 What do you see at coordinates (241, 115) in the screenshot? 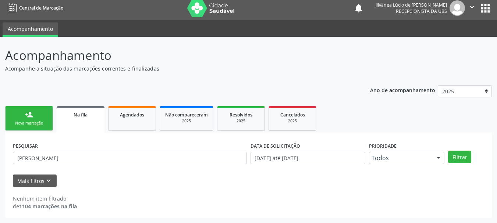
I see `span: Resolvidos` at bounding box center [241, 115].